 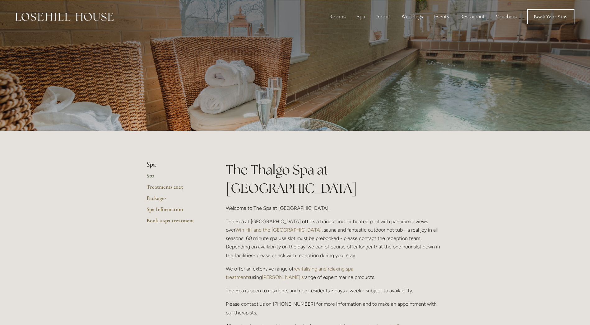 I want to click on p: We offer an extensive range of using range of expert marine products., so click(x=335, y=273).